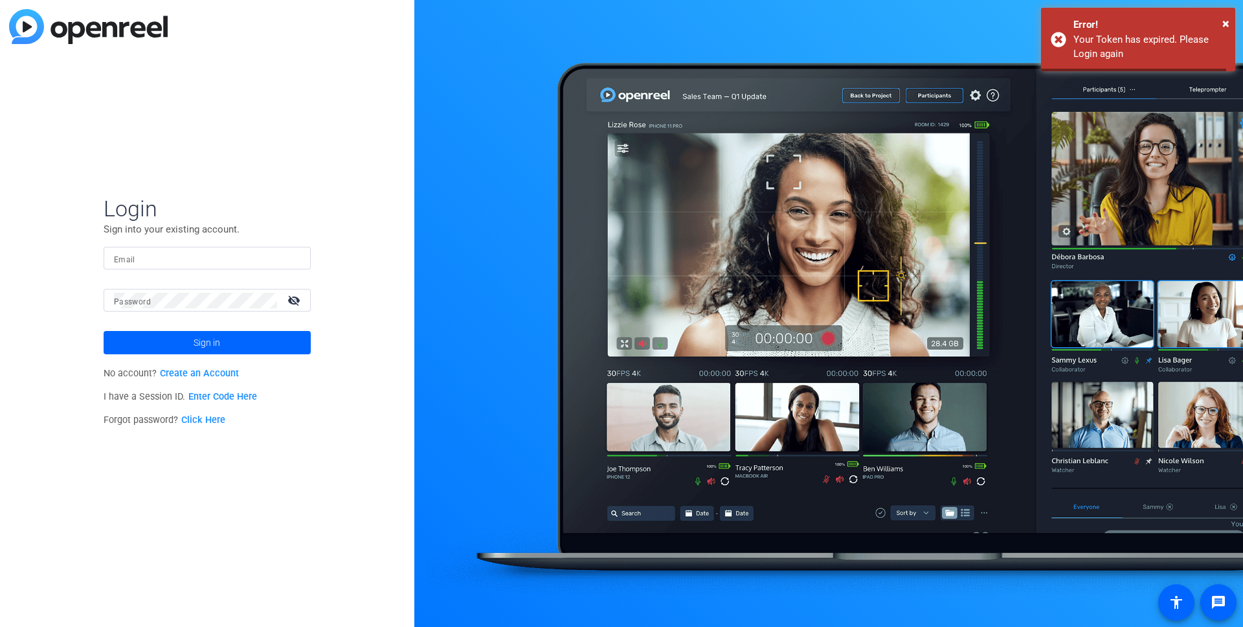  Describe the element at coordinates (1149, 25) in the screenshot. I see `div: Error!` at that location.